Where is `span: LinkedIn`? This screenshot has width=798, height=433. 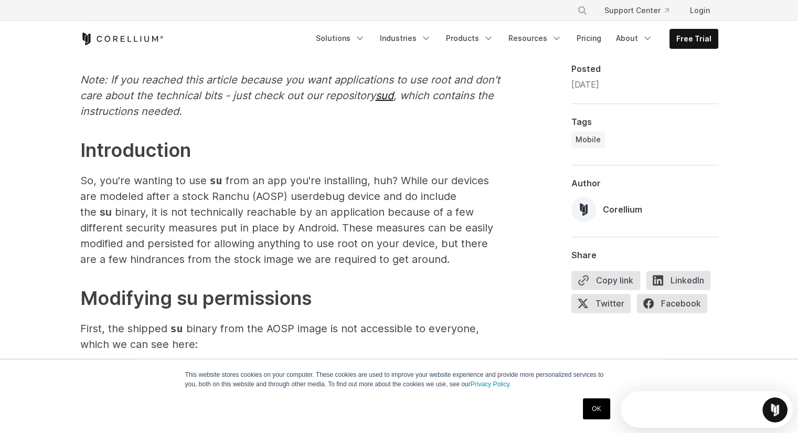 span: LinkedIn is located at coordinates (679, 280).